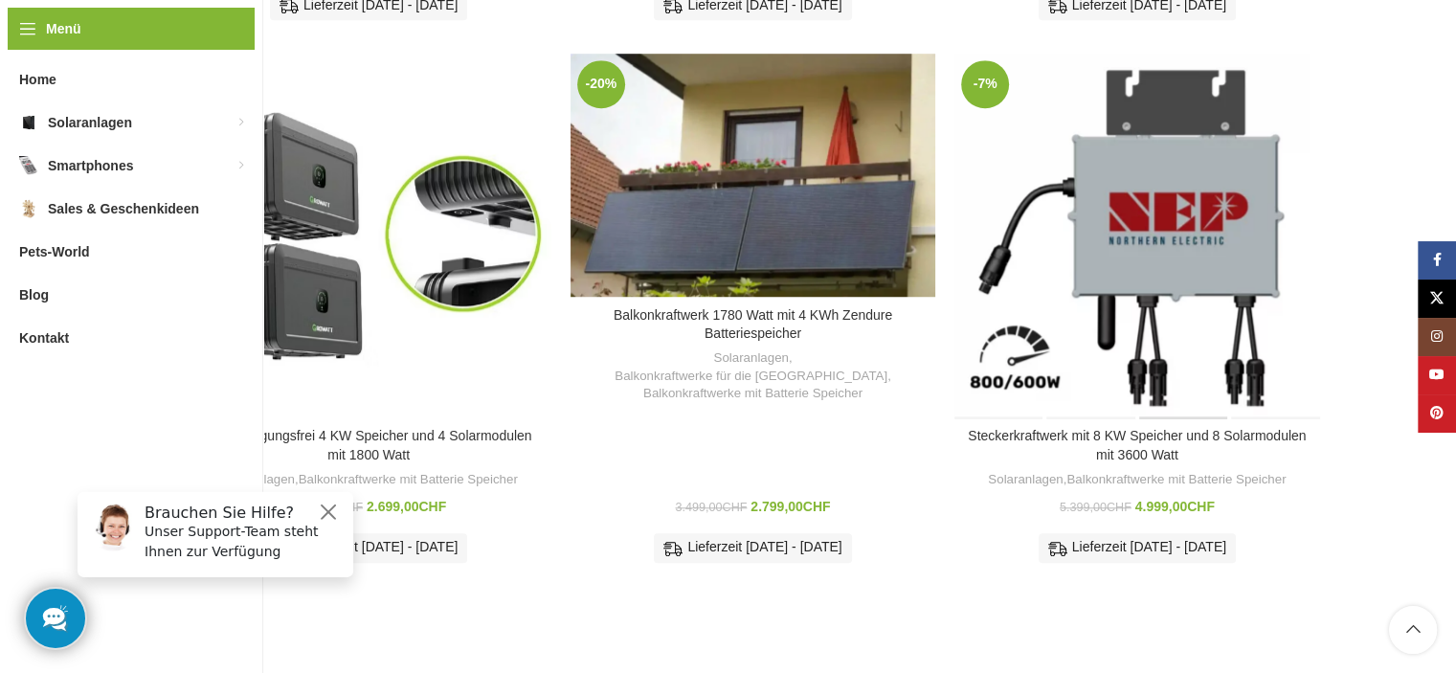 The image size is (1456, 673). What do you see at coordinates (51, 51) in the screenshot?
I see `img: Customer service` at bounding box center [51, 51].